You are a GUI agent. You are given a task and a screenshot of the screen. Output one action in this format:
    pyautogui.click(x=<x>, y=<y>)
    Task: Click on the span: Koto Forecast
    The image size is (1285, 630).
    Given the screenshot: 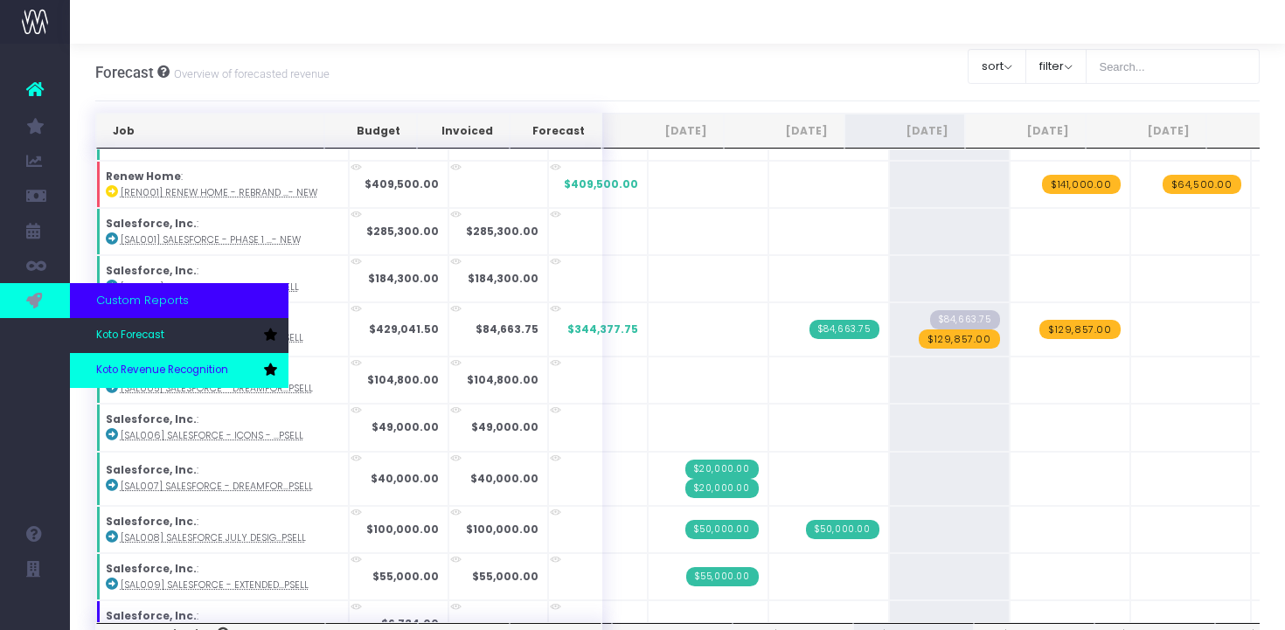 What is the action you would take?
    pyautogui.click(x=130, y=336)
    